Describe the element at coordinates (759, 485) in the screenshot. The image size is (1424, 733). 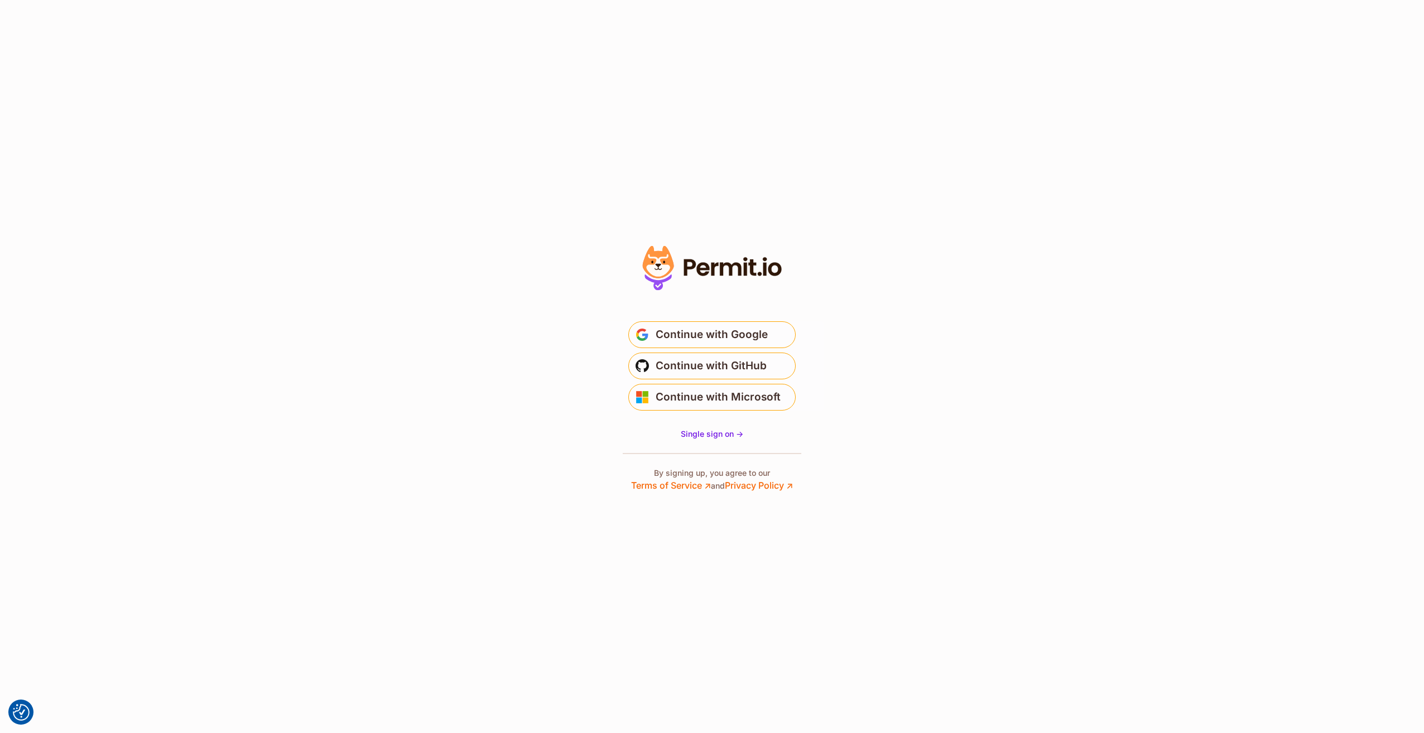
I see `a: Privacy Policy ↗` at that location.